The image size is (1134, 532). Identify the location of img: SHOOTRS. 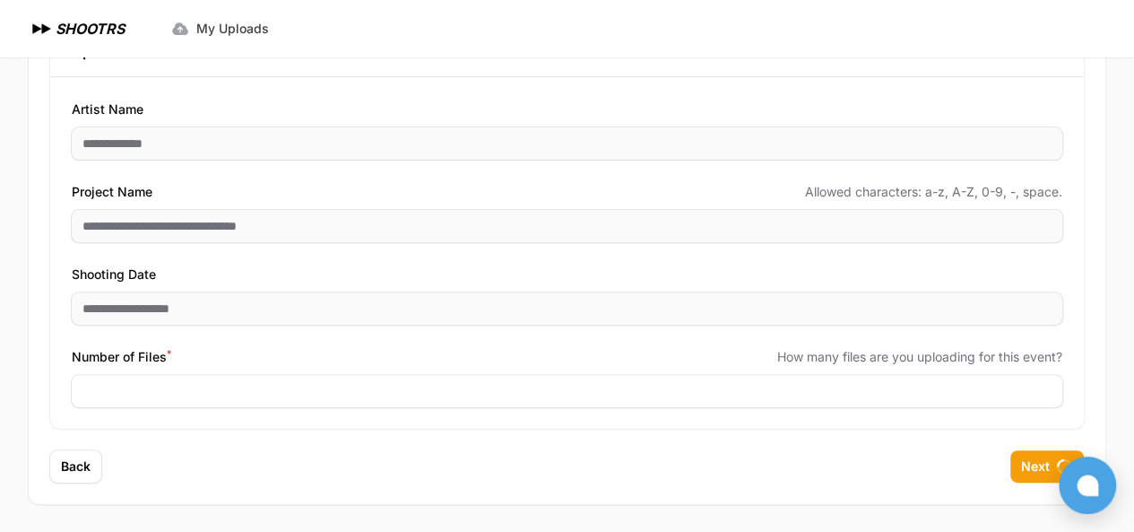
(42, 29).